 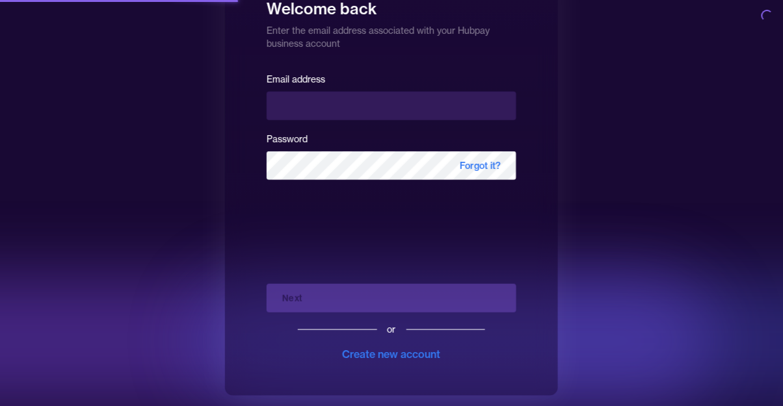 What do you see at coordinates (391, 354) in the screenshot?
I see `div: Create new account` at bounding box center [391, 354].